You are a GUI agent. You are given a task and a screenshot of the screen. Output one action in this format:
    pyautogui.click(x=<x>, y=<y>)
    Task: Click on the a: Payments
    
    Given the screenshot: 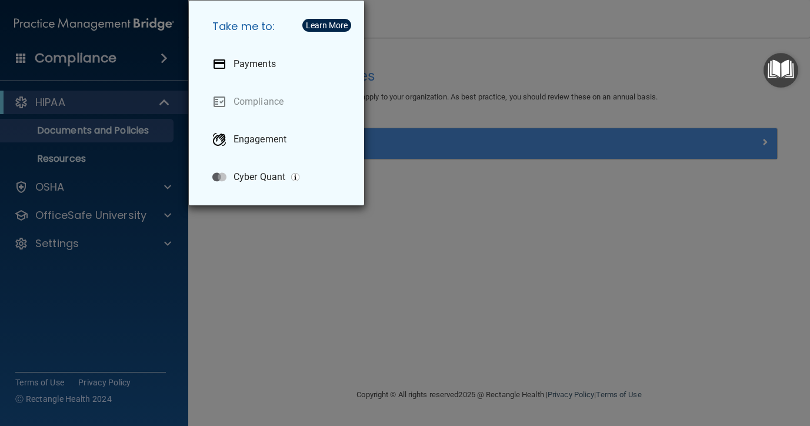 What is the action you would take?
    pyautogui.click(x=279, y=64)
    